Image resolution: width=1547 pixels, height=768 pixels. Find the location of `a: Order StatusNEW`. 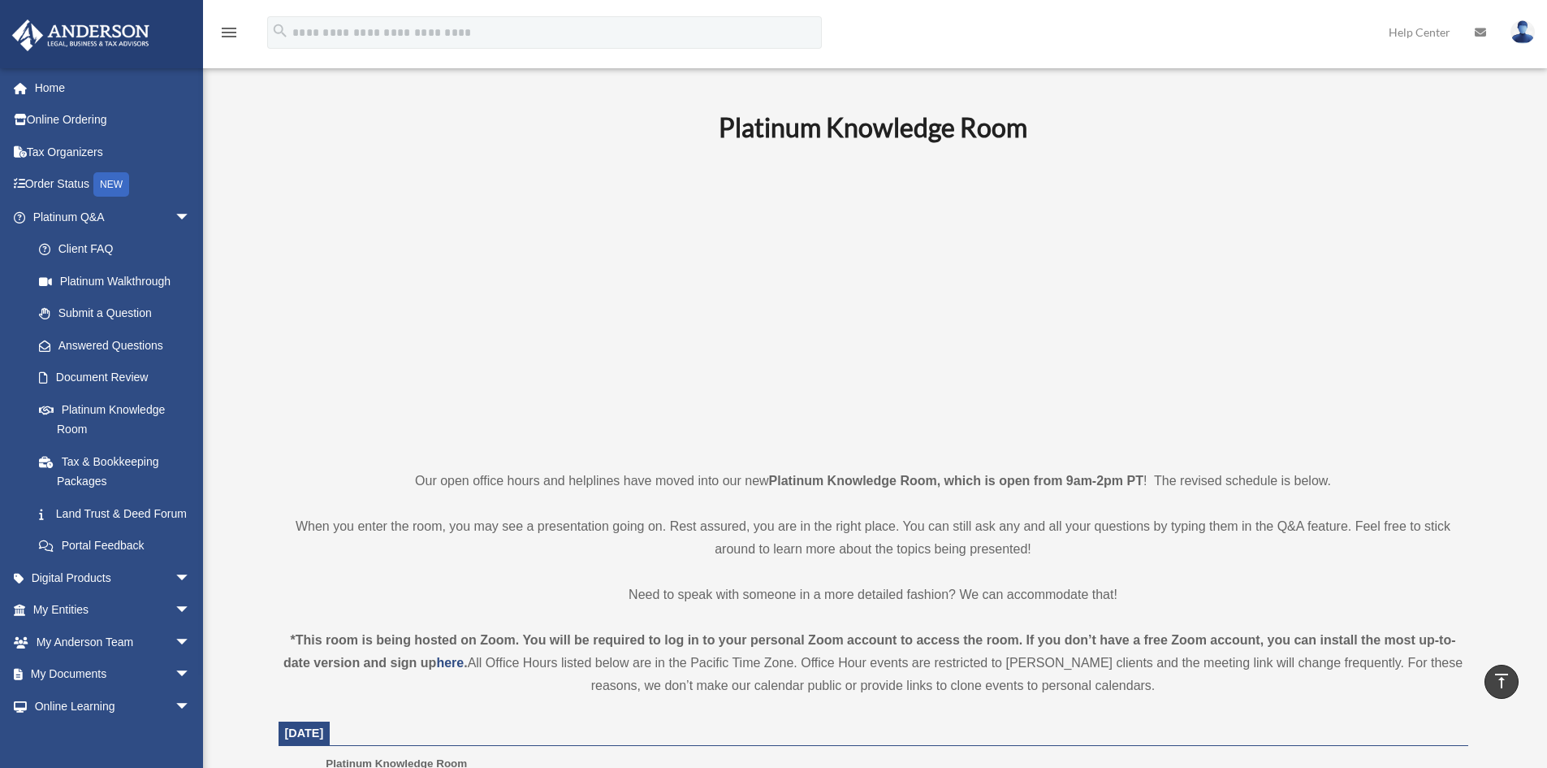

a: Order StatusNEW is located at coordinates (113, 184).